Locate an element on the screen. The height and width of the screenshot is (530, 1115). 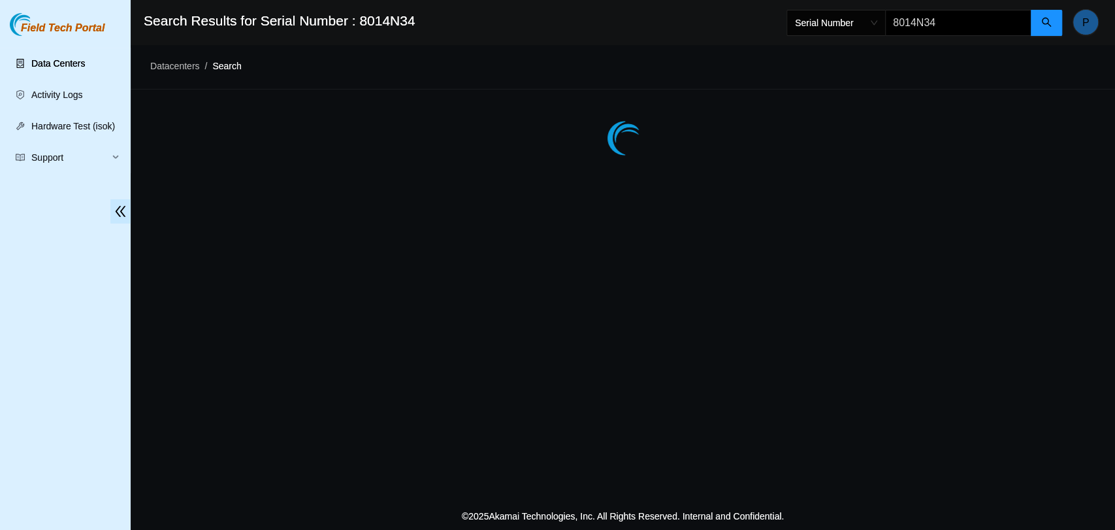
a: Hardware Test (isok) is located at coordinates (73, 126).